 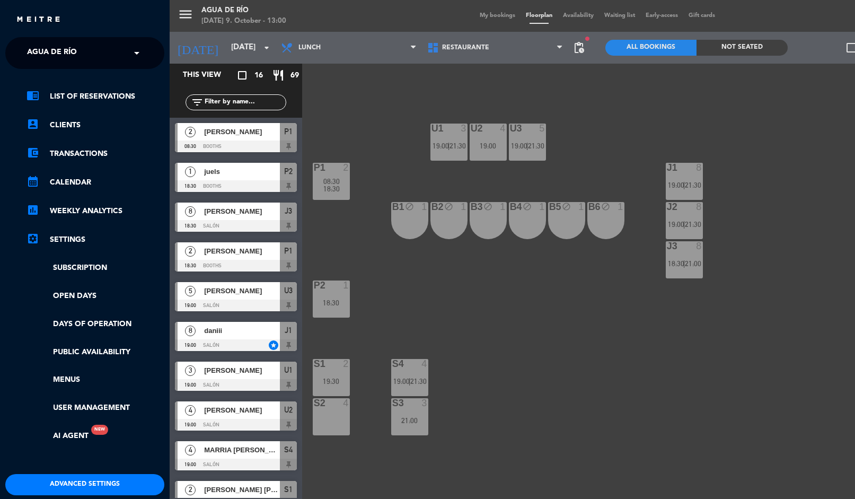 What do you see at coordinates (33, 238) in the screenshot?
I see `i: settings_applications` at bounding box center [33, 238].